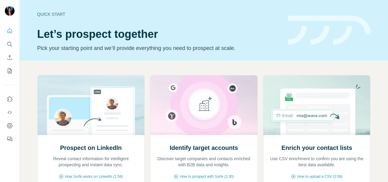  What do you see at coordinates (91, 148) in the screenshot?
I see `h2: Prospect on LinkedIn` at bounding box center [91, 148].